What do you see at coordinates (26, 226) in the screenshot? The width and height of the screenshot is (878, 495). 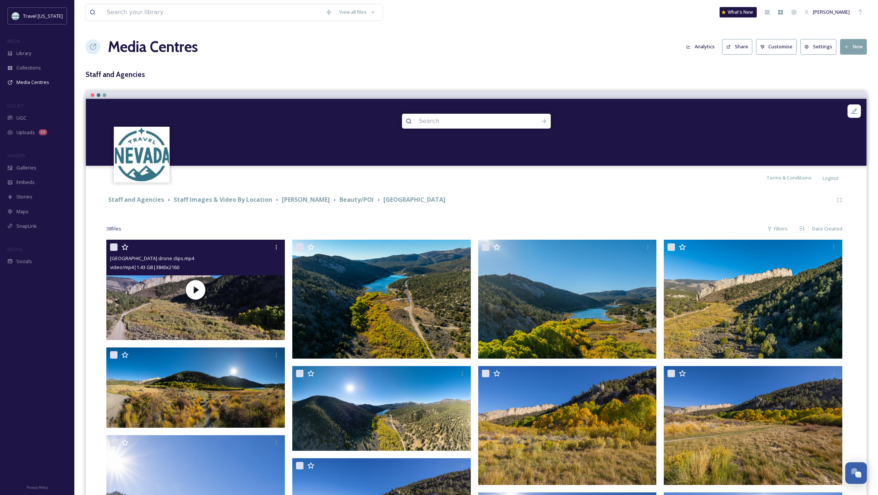 I see `span: SnapLink` at bounding box center [26, 226].